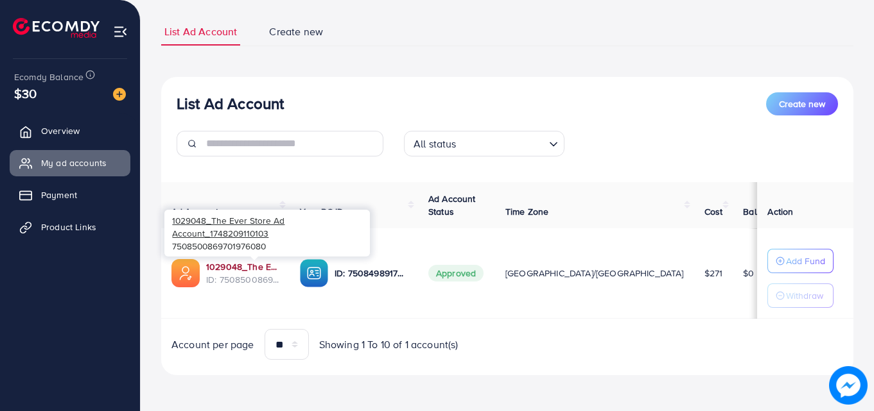 The image size is (874, 411). Describe the element at coordinates (502, 143) in the screenshot. I see `input: Search for option` at that location.